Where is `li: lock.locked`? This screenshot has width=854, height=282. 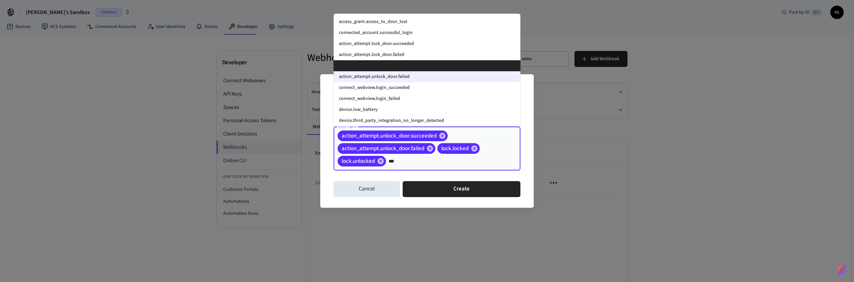 li: lock.locked is located at coordinates (427, 132).